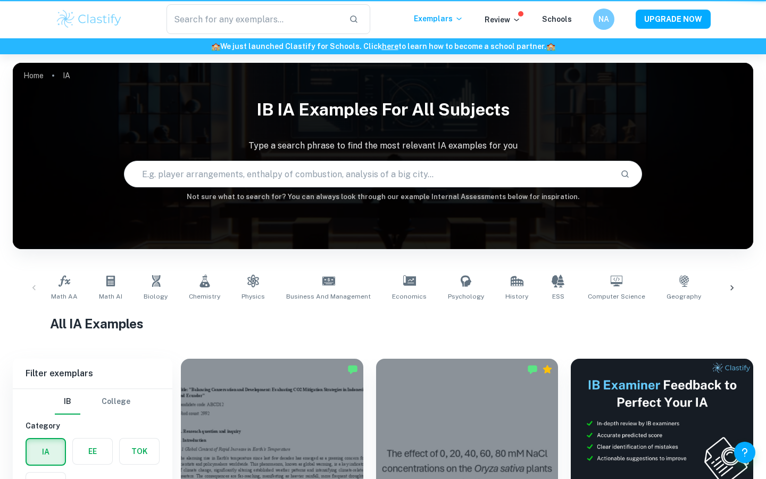 This screenshot has height=479, width=766. What do you see at coordinates (673, 19) in the screenshot?
I see `button: UPGRADE NOW` at bounding box center [673, 19].